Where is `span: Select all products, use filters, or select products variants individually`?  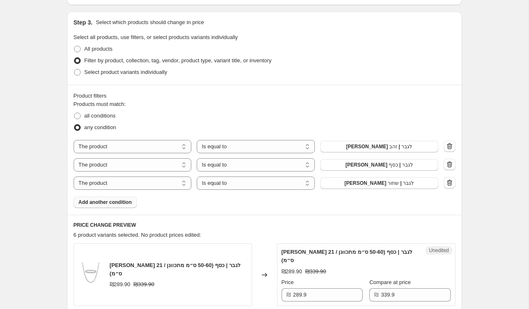 span: Select all products, use filters, or select products variants individually is located at coordinates (155, 37).